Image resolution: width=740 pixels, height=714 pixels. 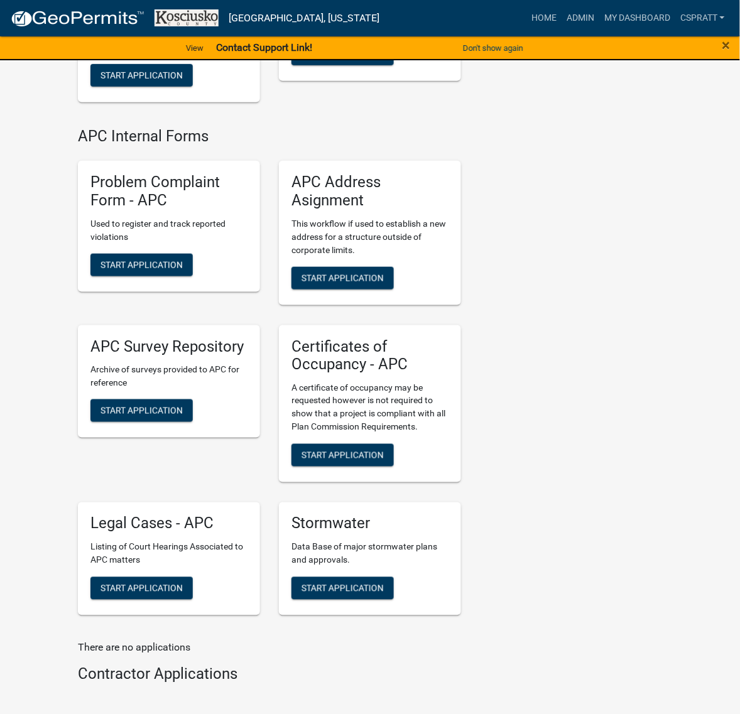 What do you see at coordinates (169, 524) in the screenshot?
I see `h5: Legal Cases - APC` at bounding box center [169, 524].